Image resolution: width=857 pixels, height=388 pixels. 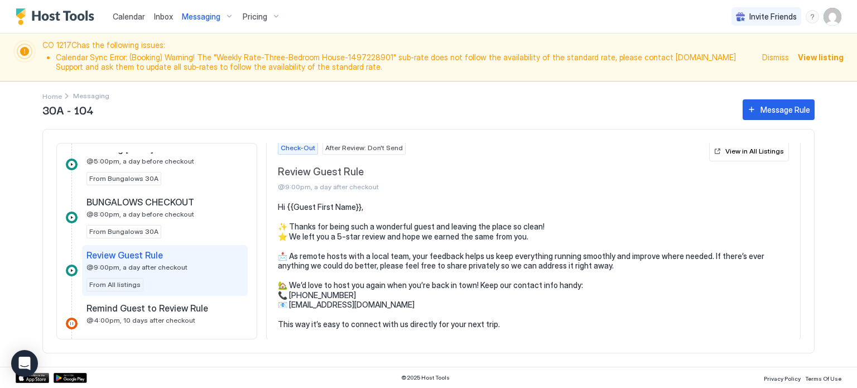 I want to click on span: Messaging, so click(x=201, y=17).